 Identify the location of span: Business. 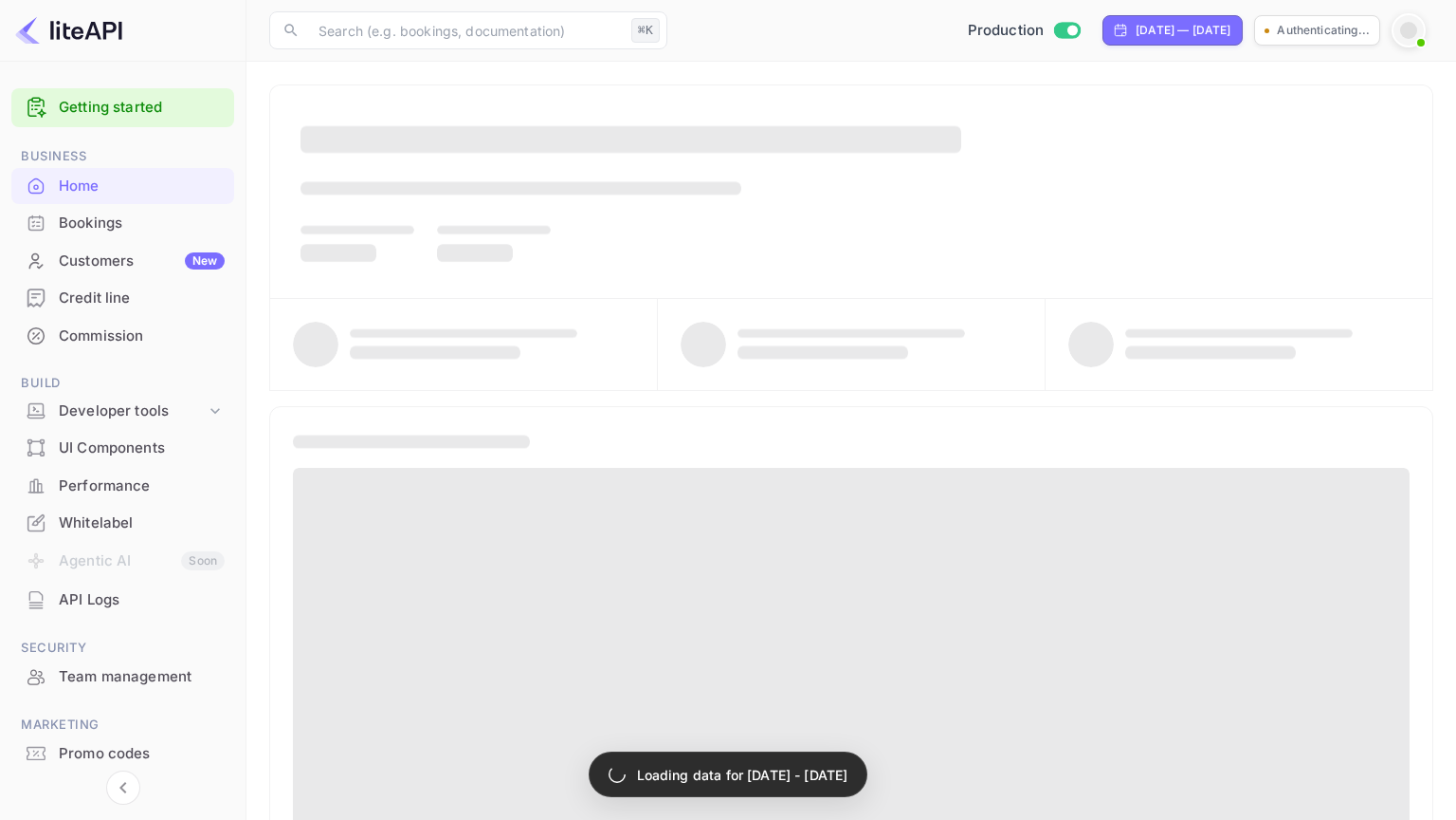
(122, 157).